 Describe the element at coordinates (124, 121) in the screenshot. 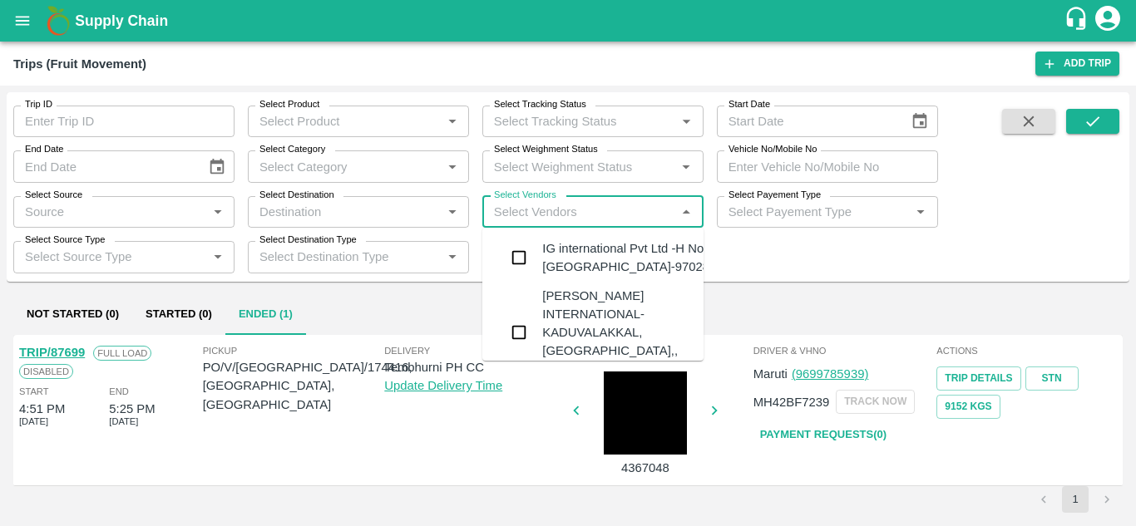

I see `input: Enter Trip ID` at that location.